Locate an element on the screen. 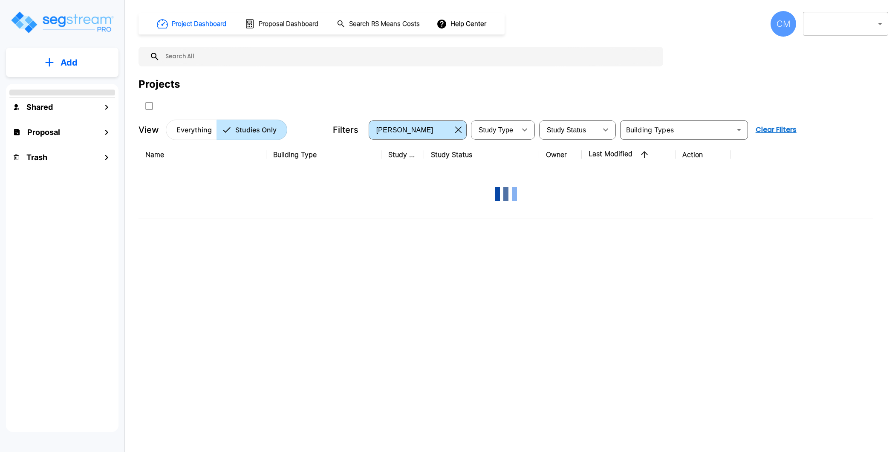 The image size is (895, 452). th: Last Modified is located at coordinates (628, 155).